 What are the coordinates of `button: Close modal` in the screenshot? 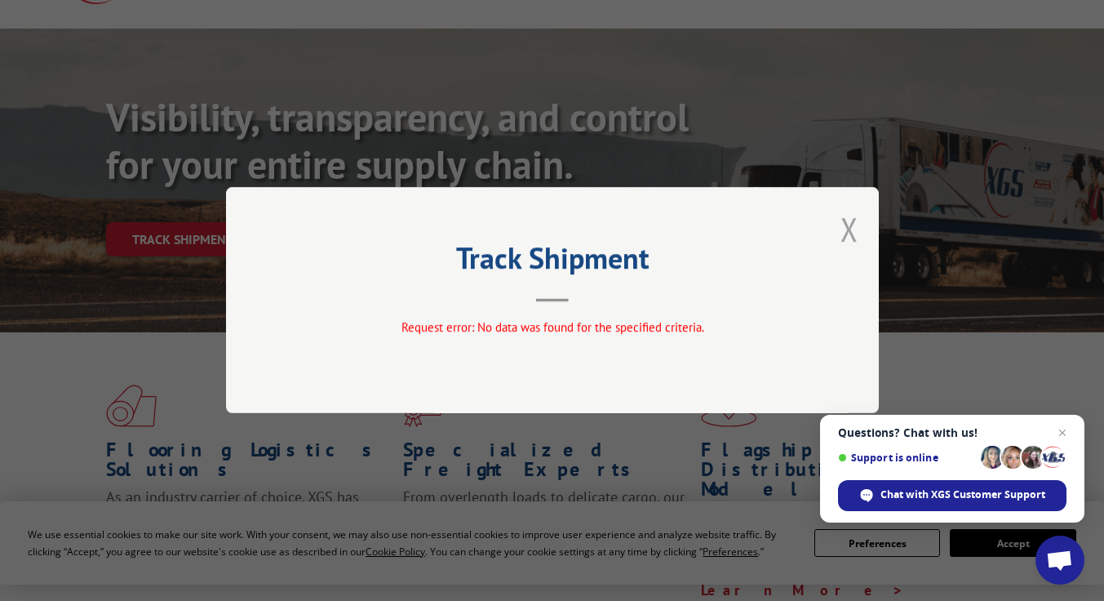 It's located at (850, 228).